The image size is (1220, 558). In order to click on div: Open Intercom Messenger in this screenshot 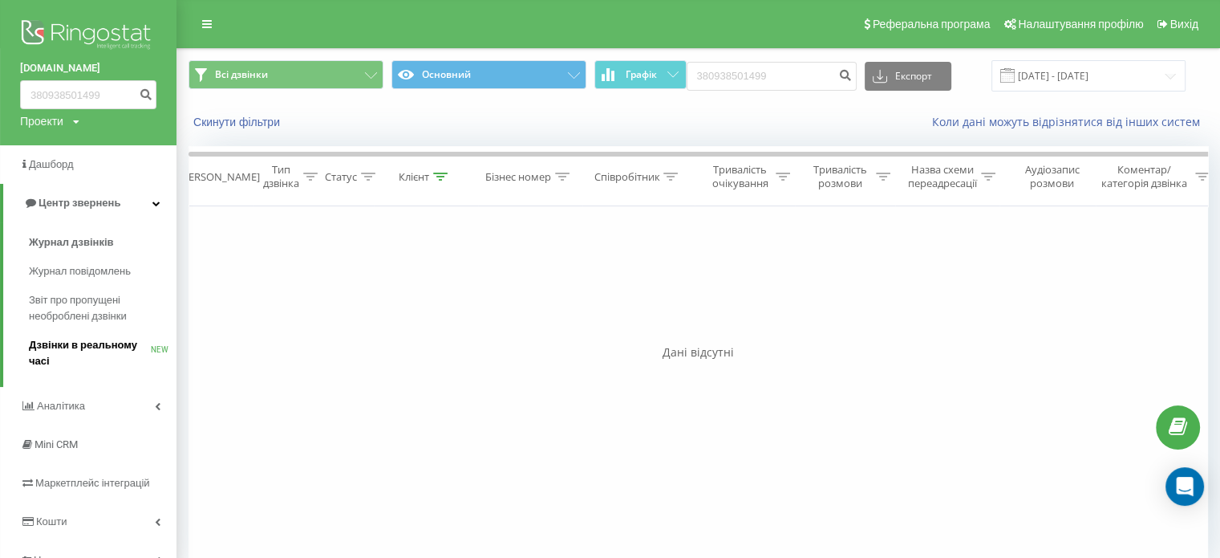, I will do `click(1185, 486)`.